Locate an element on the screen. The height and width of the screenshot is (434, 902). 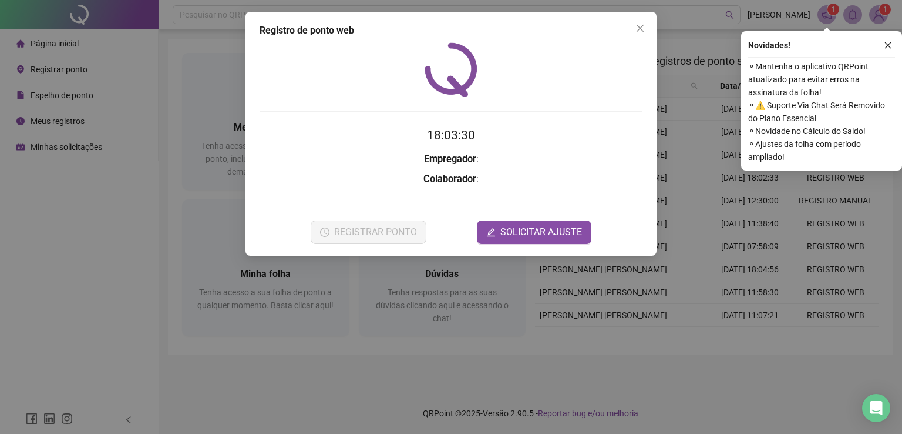
div: Registro de ponto web is located at coordinates (451, 31).